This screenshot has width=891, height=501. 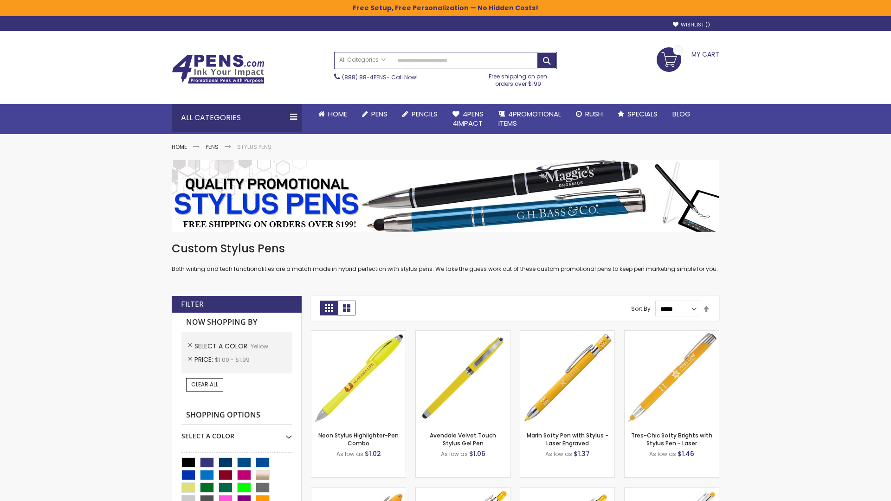 What do you see at coordinates (681, 114) in the screenshot?
I see `a: Blog` at bounding box center [681, 114].